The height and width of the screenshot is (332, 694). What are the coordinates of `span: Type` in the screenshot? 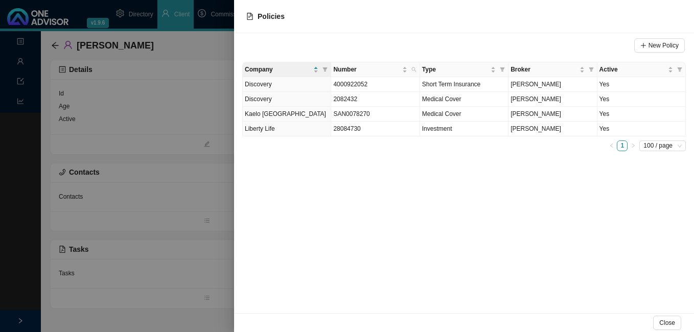 It's located at (455, 69).